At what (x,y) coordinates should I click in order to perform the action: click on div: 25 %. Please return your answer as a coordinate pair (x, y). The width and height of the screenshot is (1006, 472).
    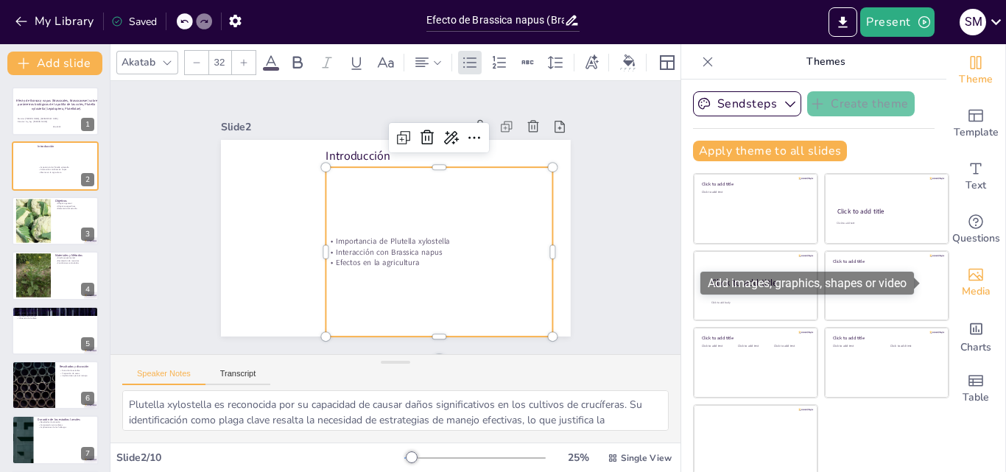
    Looking at the image, I should click on (578, 457).